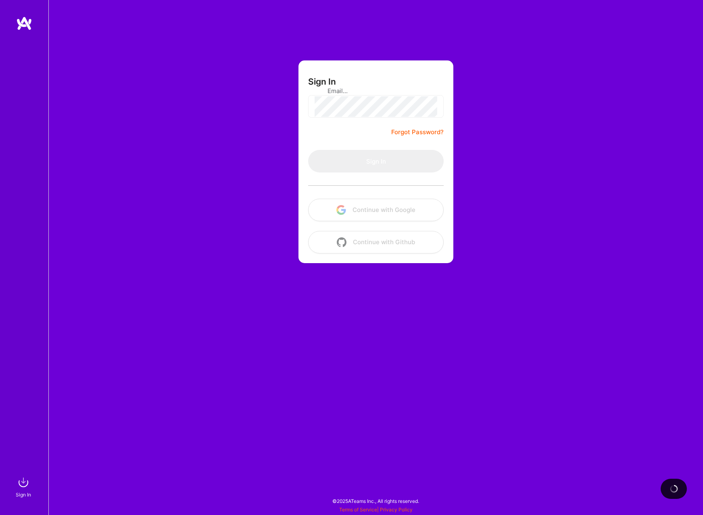 This screenshot has width=703, height=515. Describe the element at coordinates (24, 487) in the screenshot. I see `a: sign inSign In` at that location.